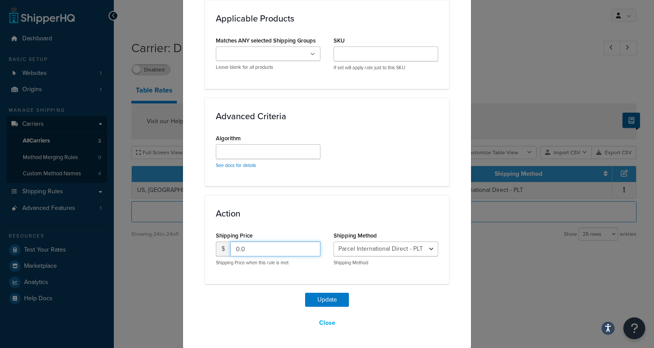 The image size is (654, 348). What do you see at coordinates (386, 262) in the screenshot?
I see `p: Shipping Method` at bounding box center [386, 262].